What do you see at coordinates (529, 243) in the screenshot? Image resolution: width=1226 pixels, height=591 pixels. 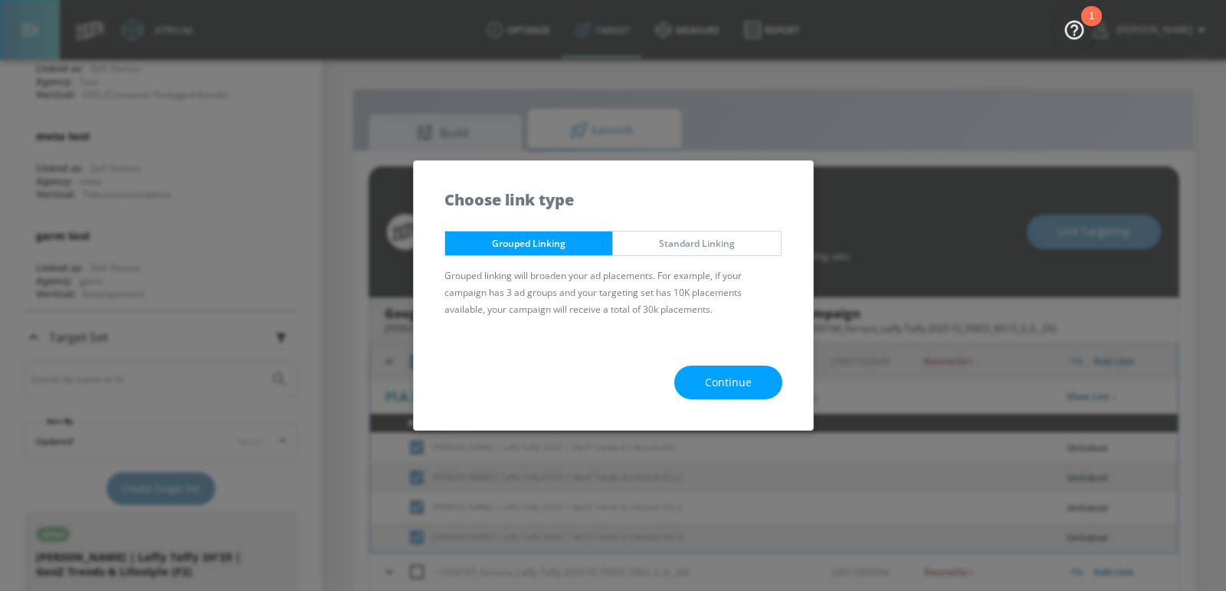 I see `span: Grouped Linking` at bounding box center [529, 243].